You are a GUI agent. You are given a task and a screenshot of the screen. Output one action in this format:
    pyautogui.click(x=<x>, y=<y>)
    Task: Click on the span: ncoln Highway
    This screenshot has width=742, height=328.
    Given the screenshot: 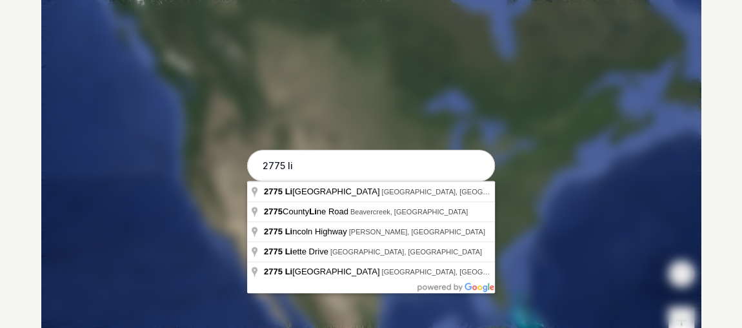 What is the action you would take?
    pyautogui.click(x=307, y=231)
    